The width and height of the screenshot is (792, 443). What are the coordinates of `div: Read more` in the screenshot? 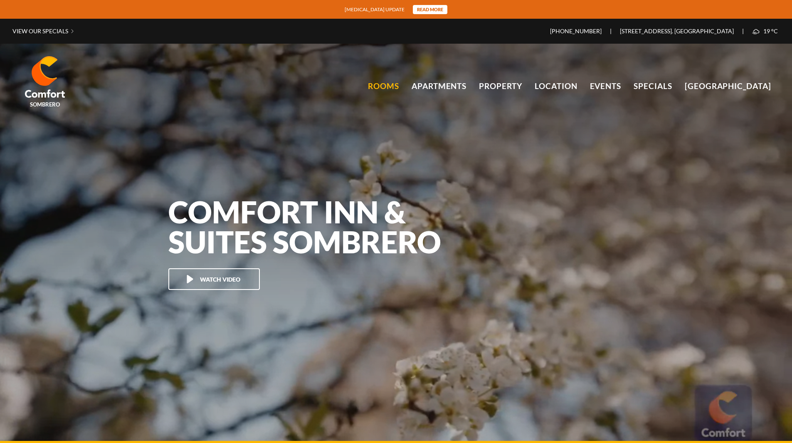 It's located at (430, 10).